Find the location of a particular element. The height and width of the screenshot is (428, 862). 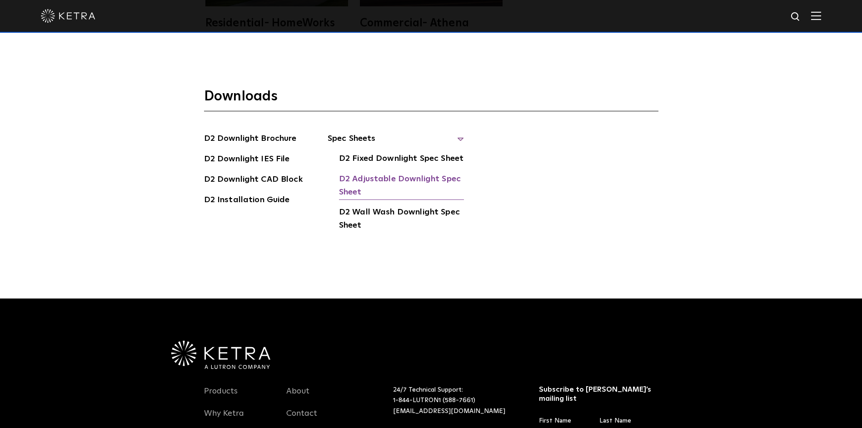

h3: Downloads is located at coordinates (431, 100).